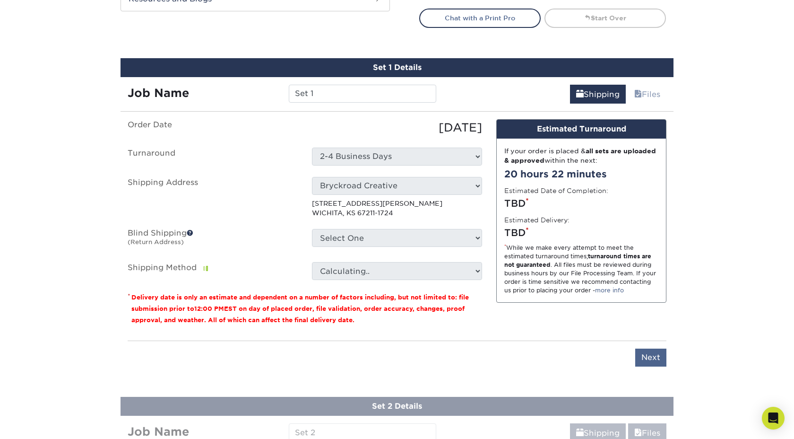  What do you see at coordinates (213, 197) in the screenshot?
I see `label: Shipping Address` at bounding box center [213, 197].